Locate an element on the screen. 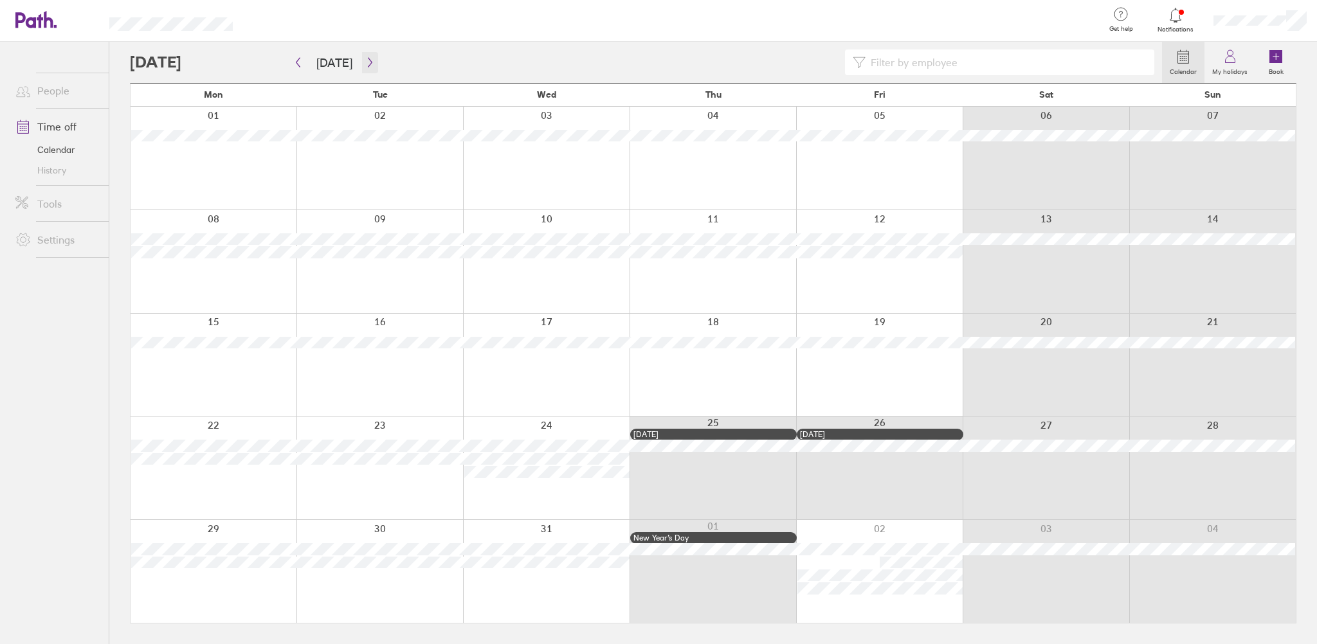 This screenshot has width=1317, height=644. span: Sun is located at coordinates (1213, 95).